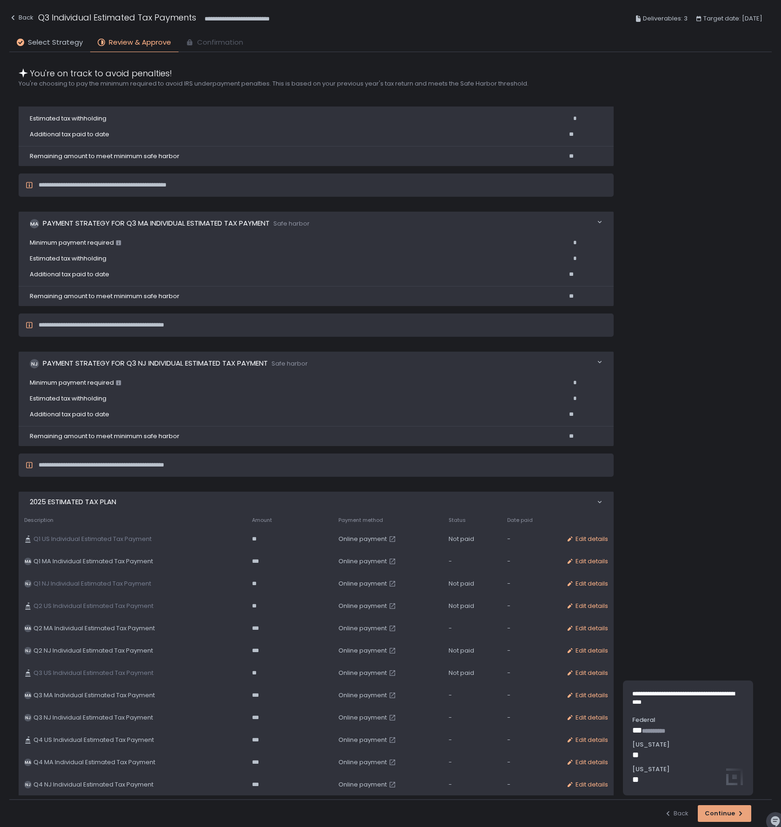 The width and height of the screenshot is (781, 827). Describe the element at coordinates (73, 502) in the screenshot. I see `span: 2025 estimated tax plan` at that location.